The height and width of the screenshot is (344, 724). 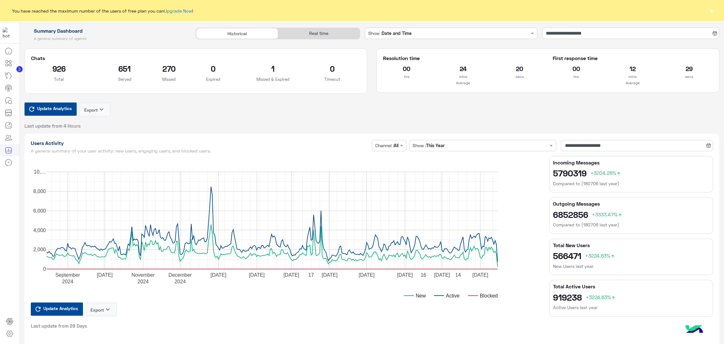 I want to click on img: 1403182699927242, so click(x=8, y=33).